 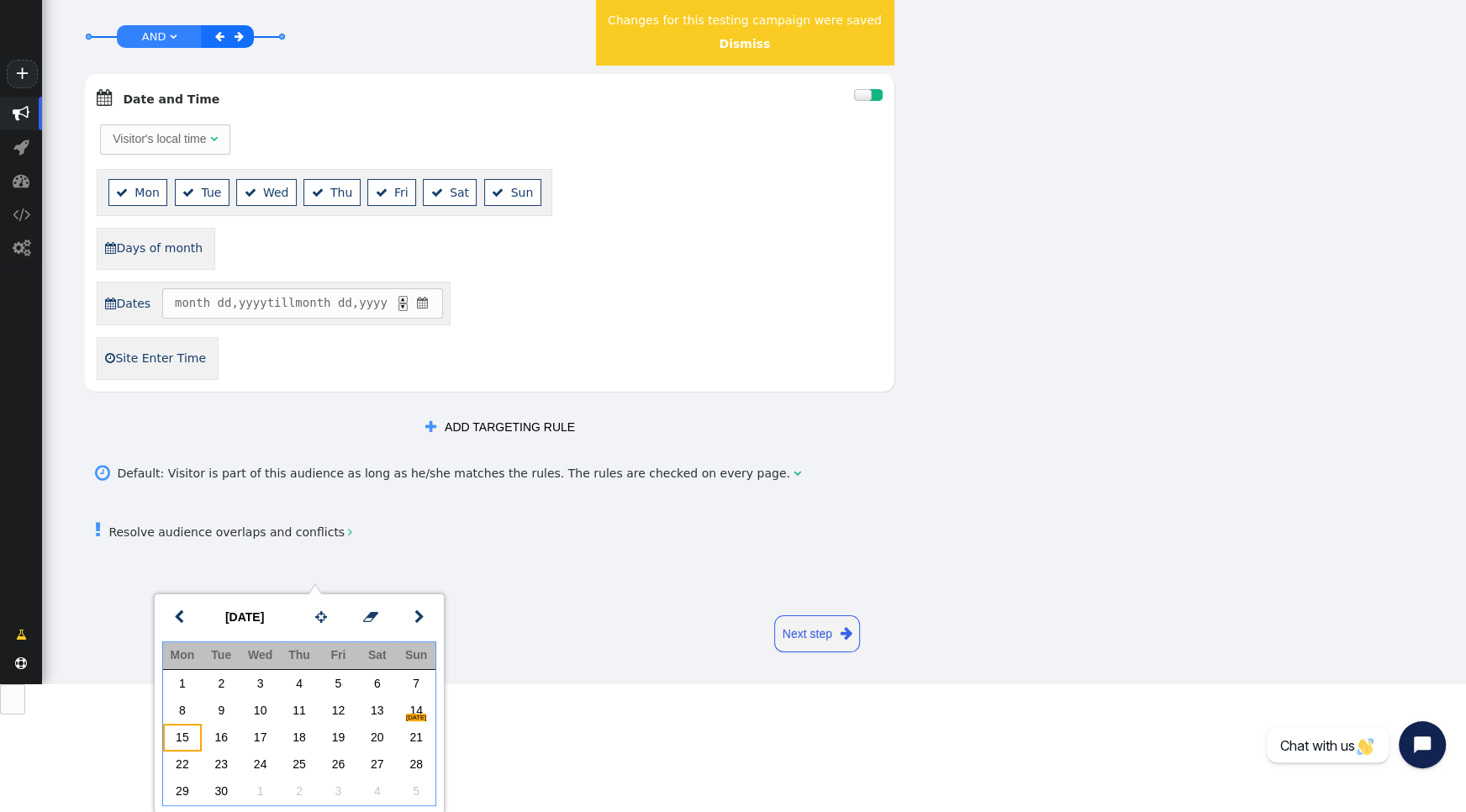 What do you see at coordinates (817, 633) in the screenshot?
I see `a: Next step` at bounding box center [817, 633].